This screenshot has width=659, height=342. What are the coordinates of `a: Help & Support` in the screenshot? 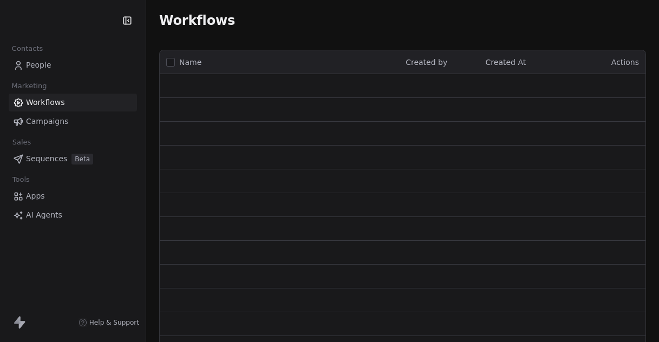 It's located at (109, 323).